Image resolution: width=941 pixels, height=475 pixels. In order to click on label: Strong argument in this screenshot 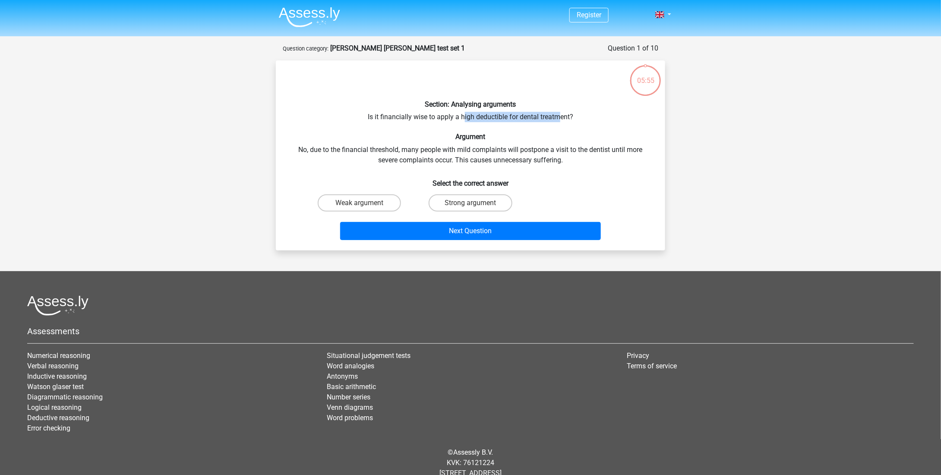, I will do `click(470, 203)`.